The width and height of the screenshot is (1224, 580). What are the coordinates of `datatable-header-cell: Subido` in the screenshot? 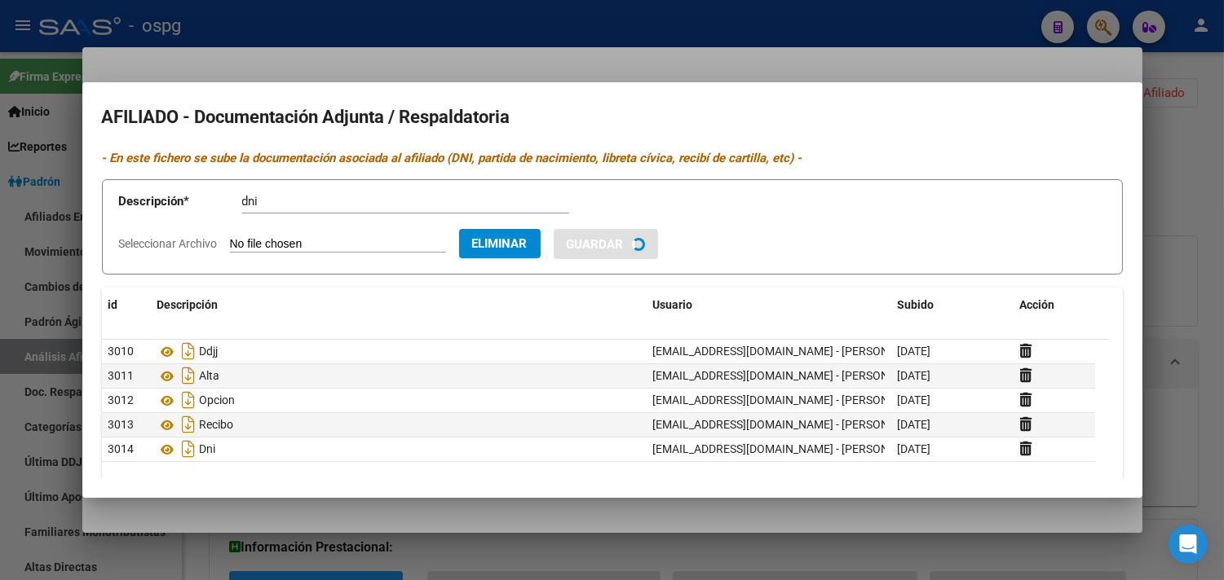 It's located at (952, 305).